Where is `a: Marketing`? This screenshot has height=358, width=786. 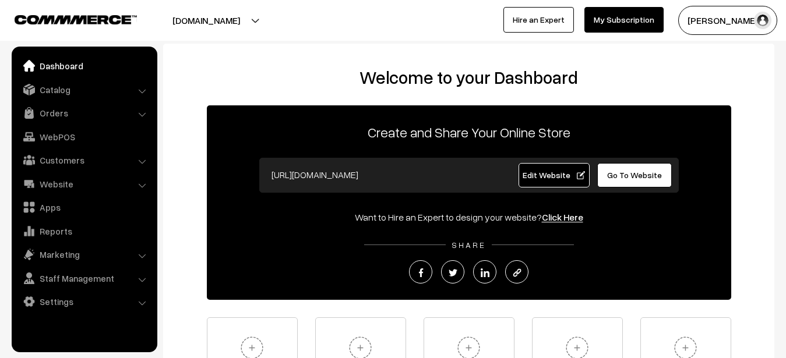 a: Marketing is located at coordinates (84, 255).